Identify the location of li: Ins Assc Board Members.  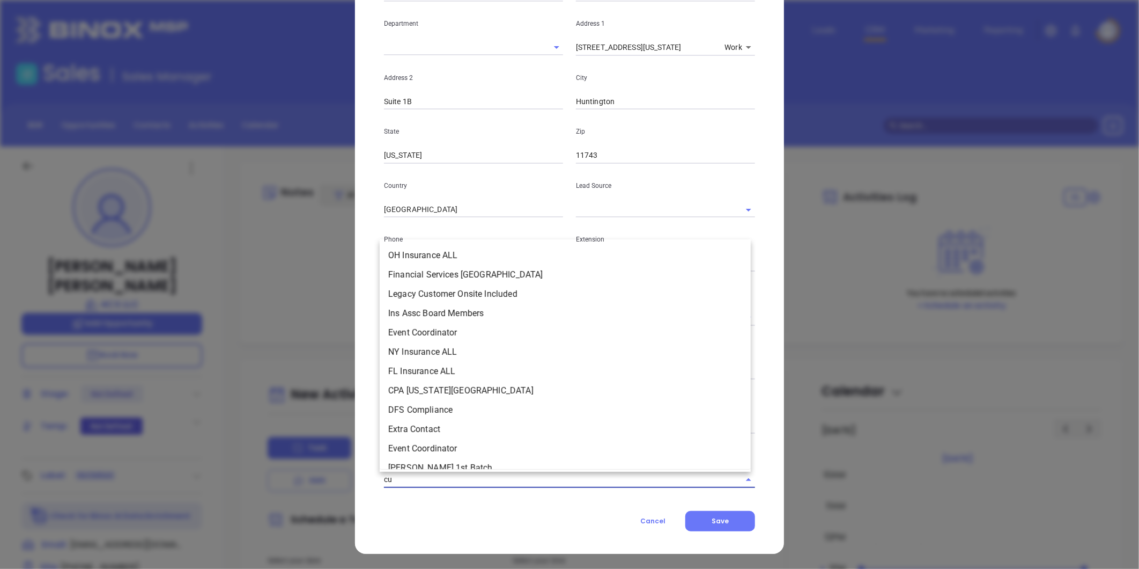
(565, 313).